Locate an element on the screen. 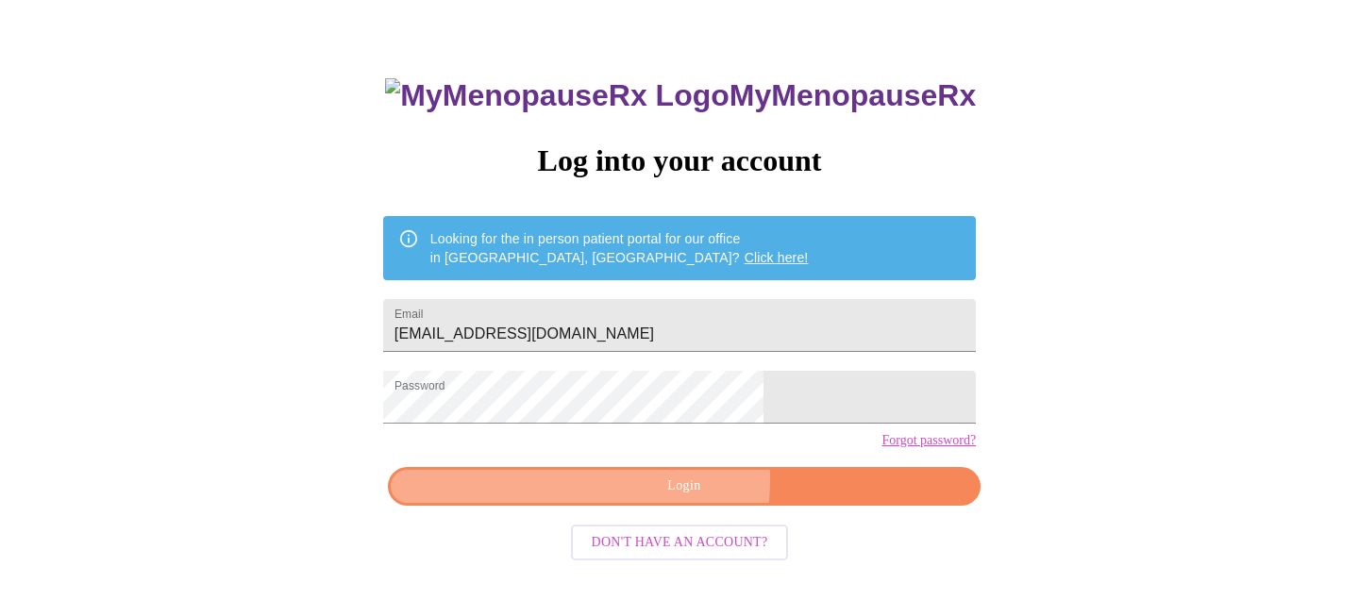 This screenshot has width=1359, height=600. button: Don't have an account? is located at coordinates (680, 543).